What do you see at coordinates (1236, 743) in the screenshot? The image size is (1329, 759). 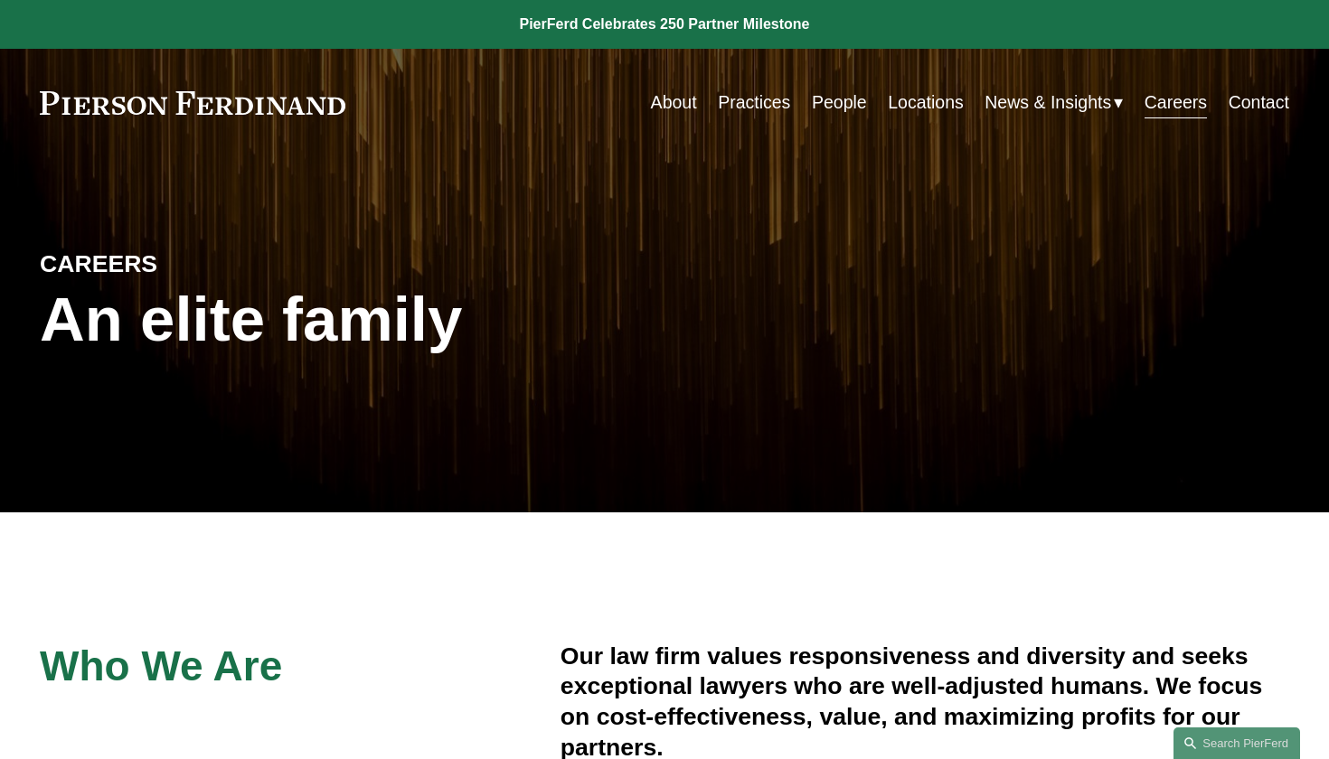 I see `a: Search this site` at bounding box center [1236, 743].